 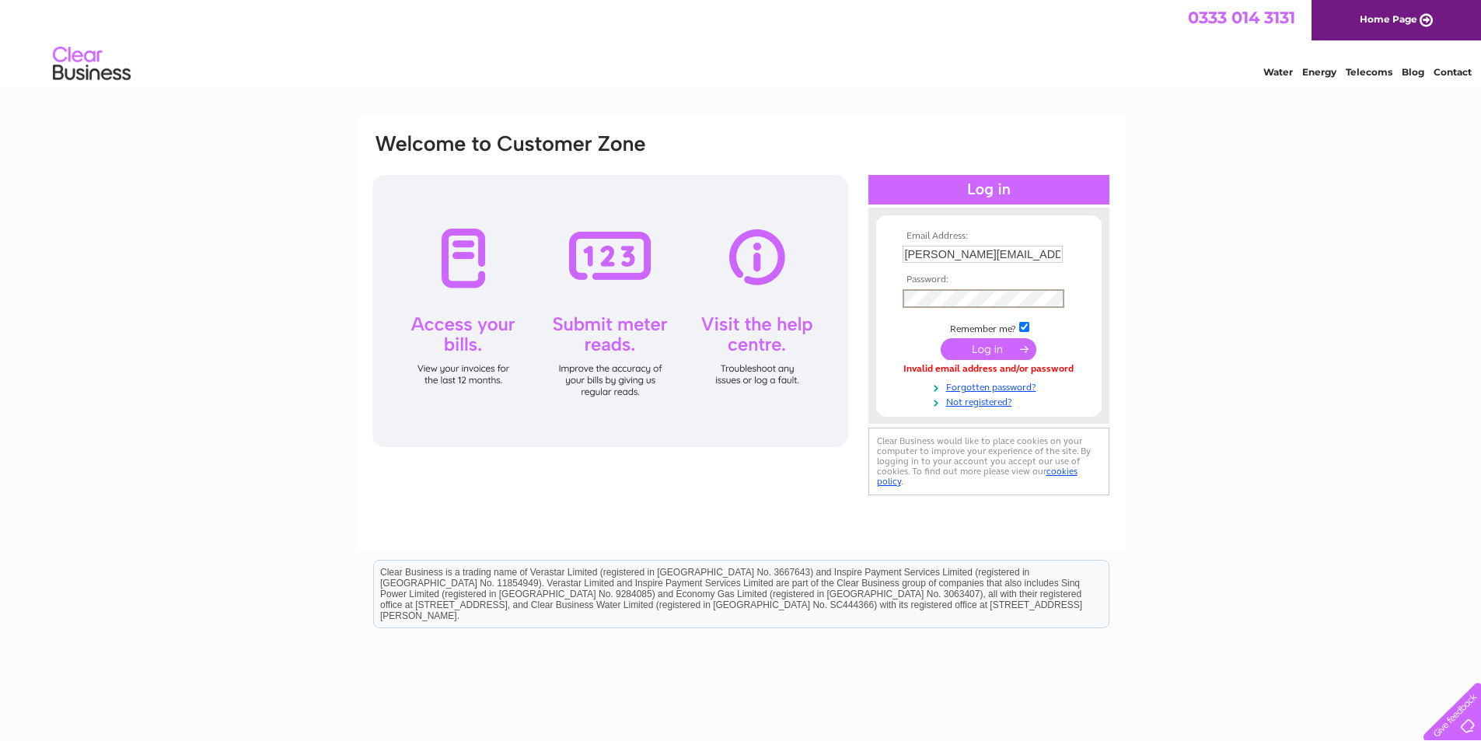 What do you see at coordinates (1278, 72) in the screenshot?
I see `a: Water` at bounding box center [1278, 72].